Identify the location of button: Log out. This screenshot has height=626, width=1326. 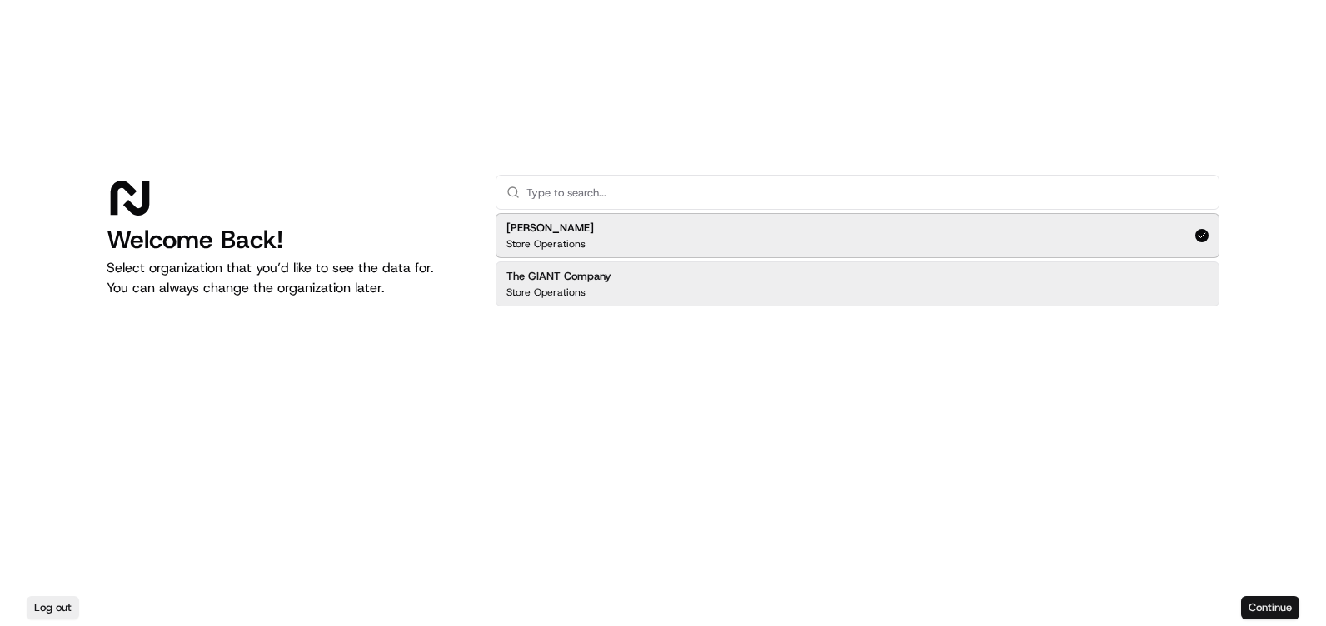
(52, 608).